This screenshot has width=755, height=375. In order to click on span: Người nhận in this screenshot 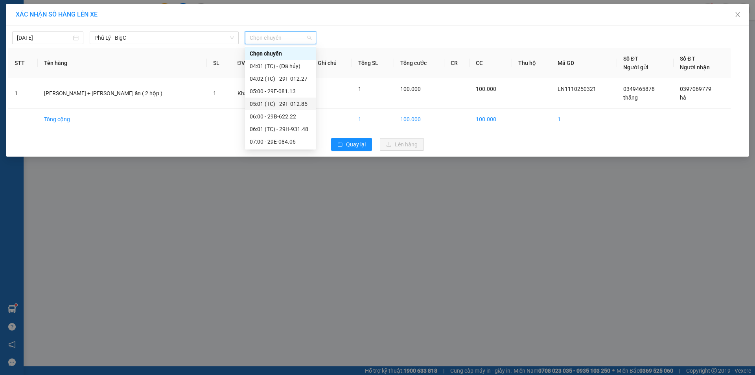, I will do `click(695, 67)`.